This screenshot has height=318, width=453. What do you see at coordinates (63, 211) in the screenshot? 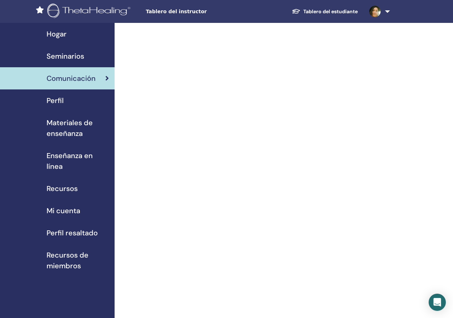
I see `span: Mi cuenta` at bounding box center [63, 211].